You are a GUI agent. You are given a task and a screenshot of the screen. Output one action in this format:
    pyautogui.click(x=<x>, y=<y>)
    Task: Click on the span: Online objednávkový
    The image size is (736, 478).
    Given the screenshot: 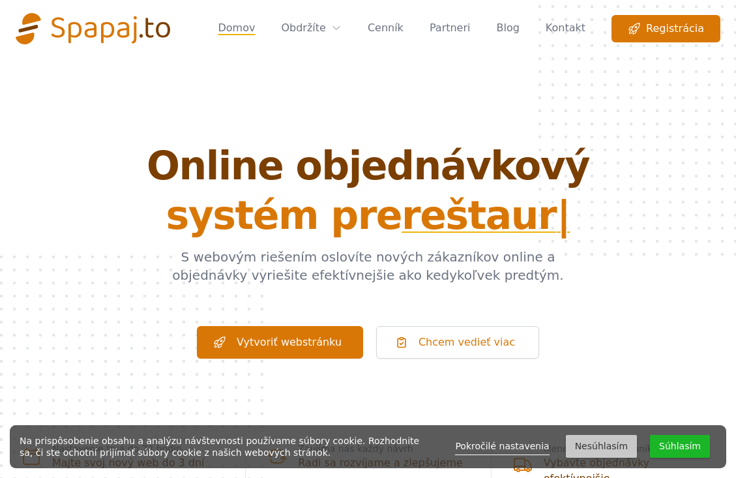 What is the action you would take?
    pyautogui.click(x=367, y=166)
    